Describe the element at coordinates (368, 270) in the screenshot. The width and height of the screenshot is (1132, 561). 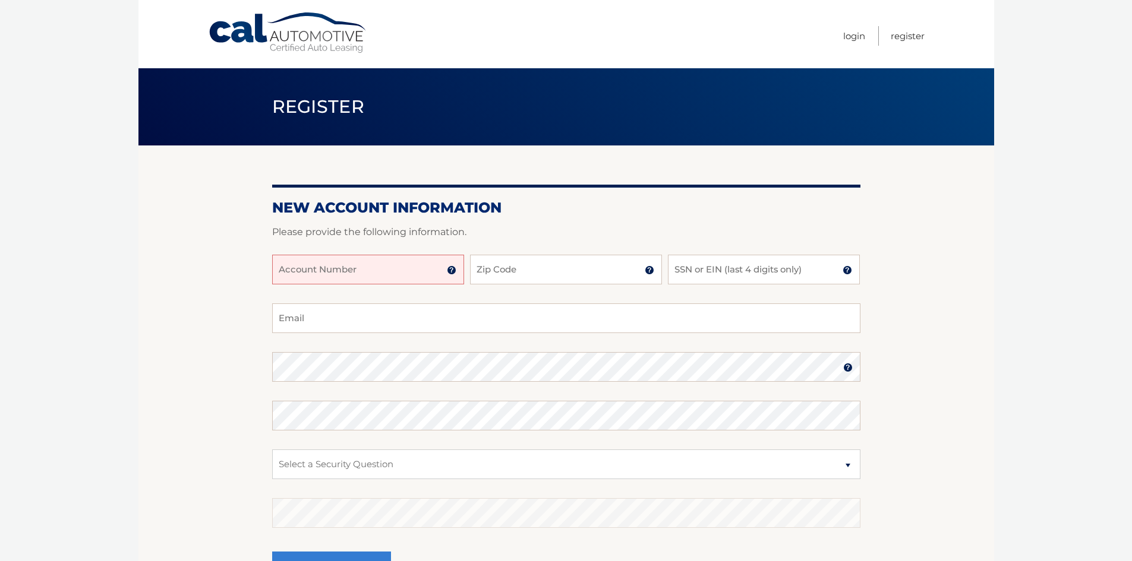
I see `input: Account Number` at that location.